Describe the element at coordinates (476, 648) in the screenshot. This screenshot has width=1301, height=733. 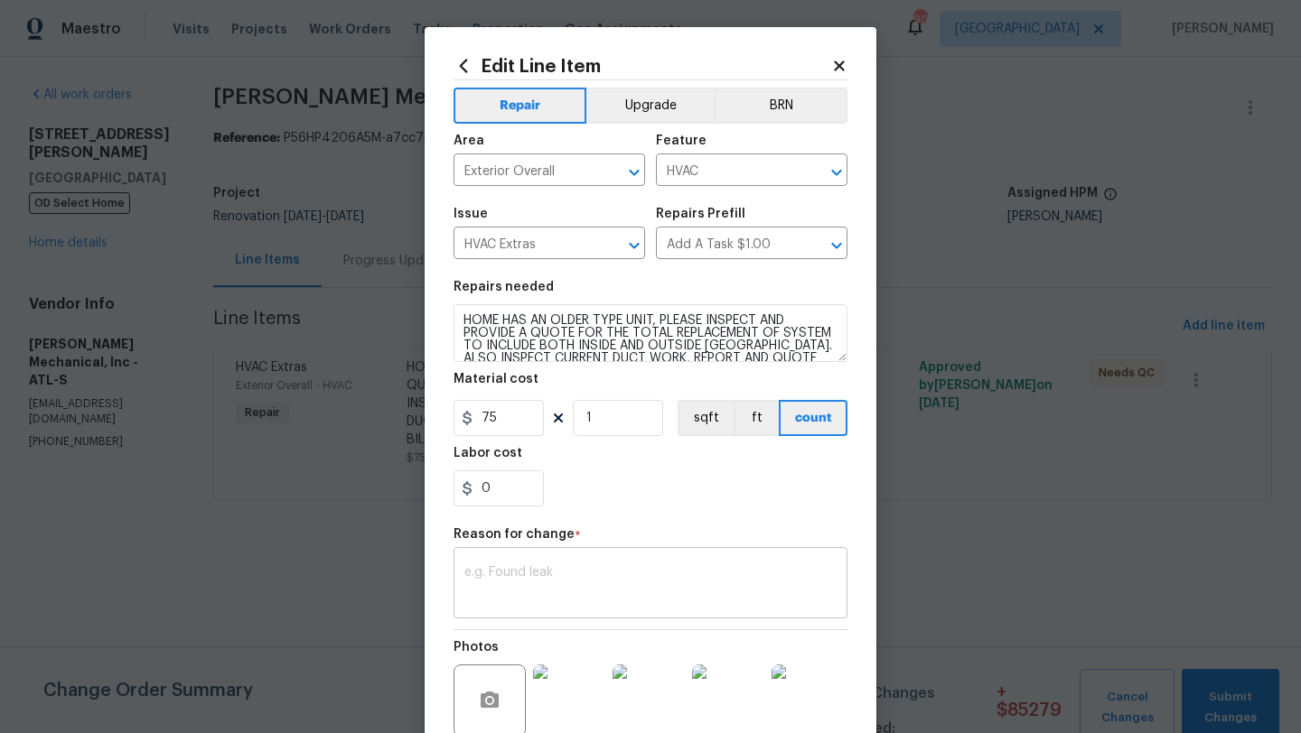
I see `h5: Photos` at that location.